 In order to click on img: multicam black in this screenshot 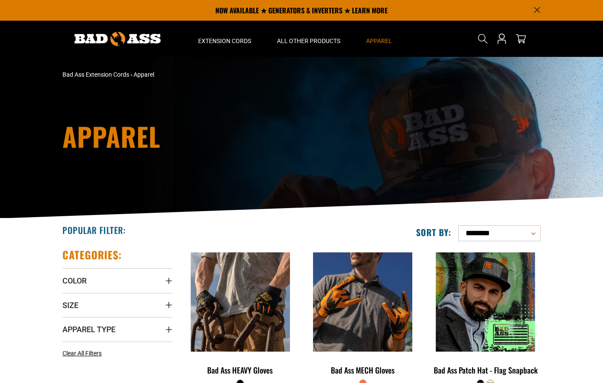, I will do `click(486, 302)`.